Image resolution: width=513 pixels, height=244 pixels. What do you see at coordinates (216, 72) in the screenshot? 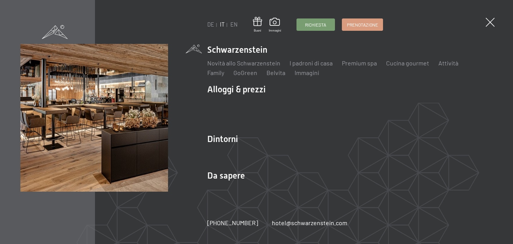
I see `a: Family` at bounding box center [216, 72].